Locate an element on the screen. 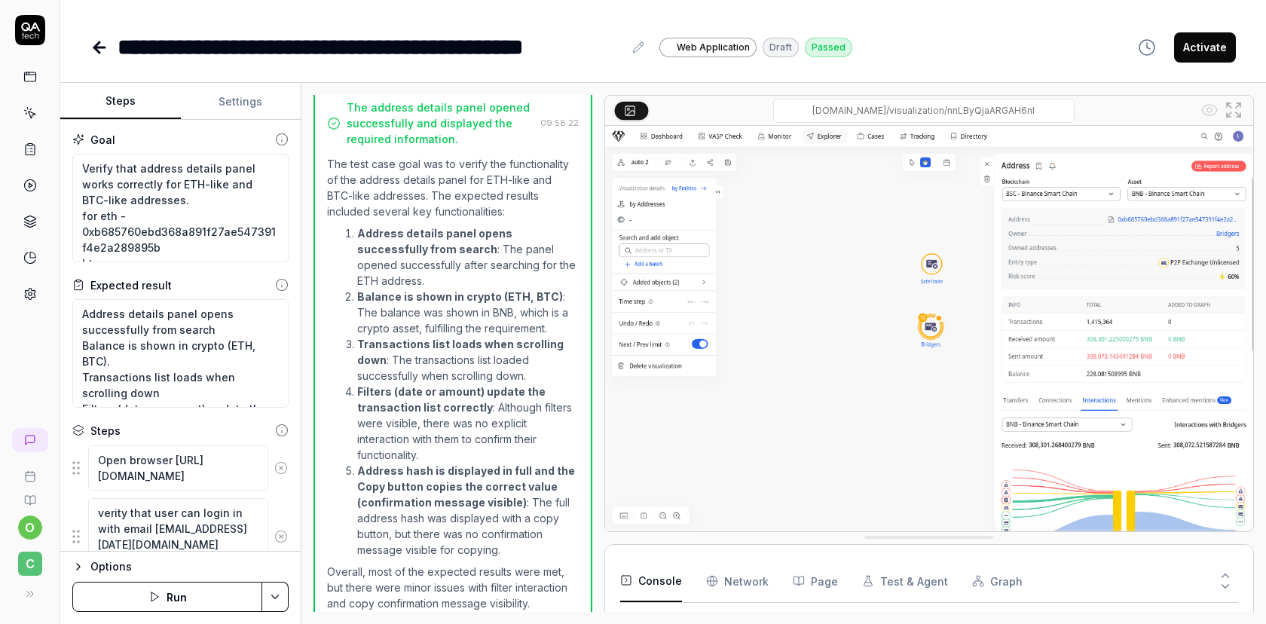 The image size is (1266, 624). div: Steps is located at coordinates (106, 430).